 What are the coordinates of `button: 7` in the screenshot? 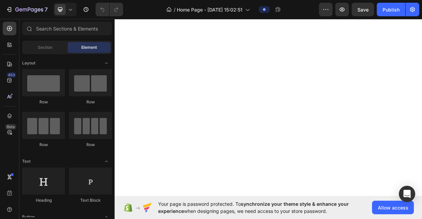 It's located at (27, 10).